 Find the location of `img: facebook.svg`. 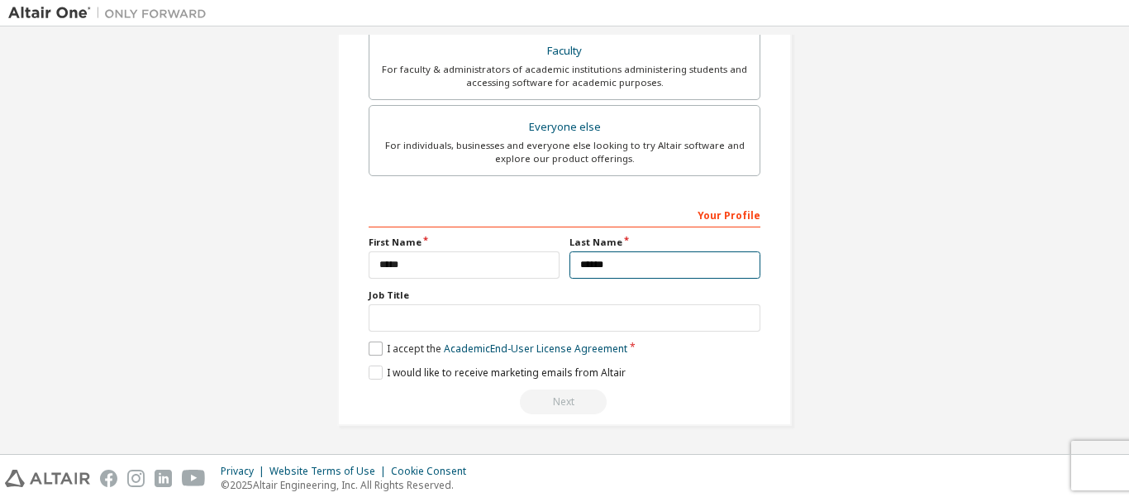

img: facebook.svg is located at coordinates (108, 478).